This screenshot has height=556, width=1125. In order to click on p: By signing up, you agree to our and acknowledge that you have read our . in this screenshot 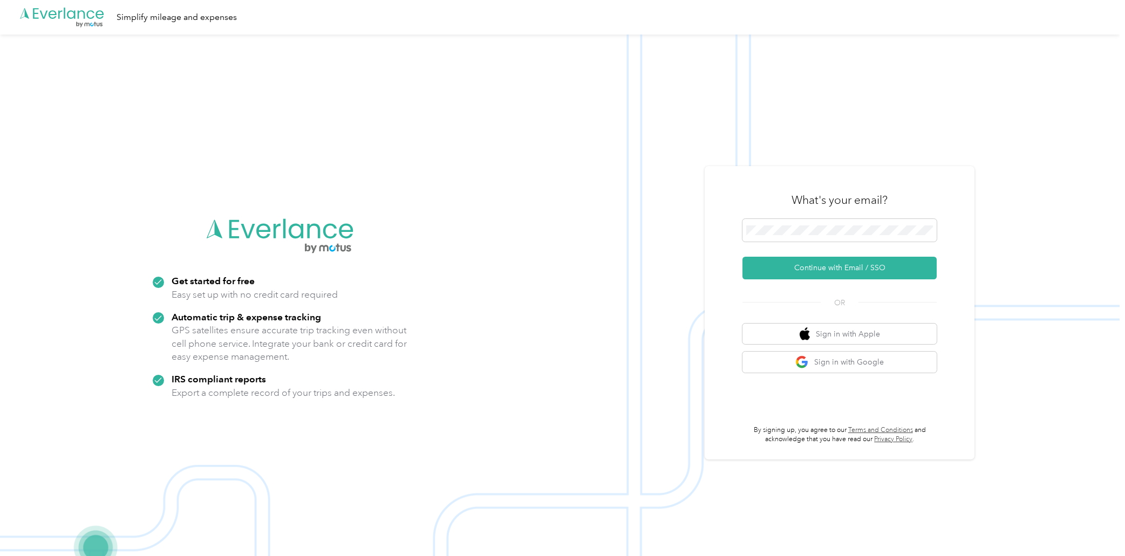, I will do `click(840, 435)`.